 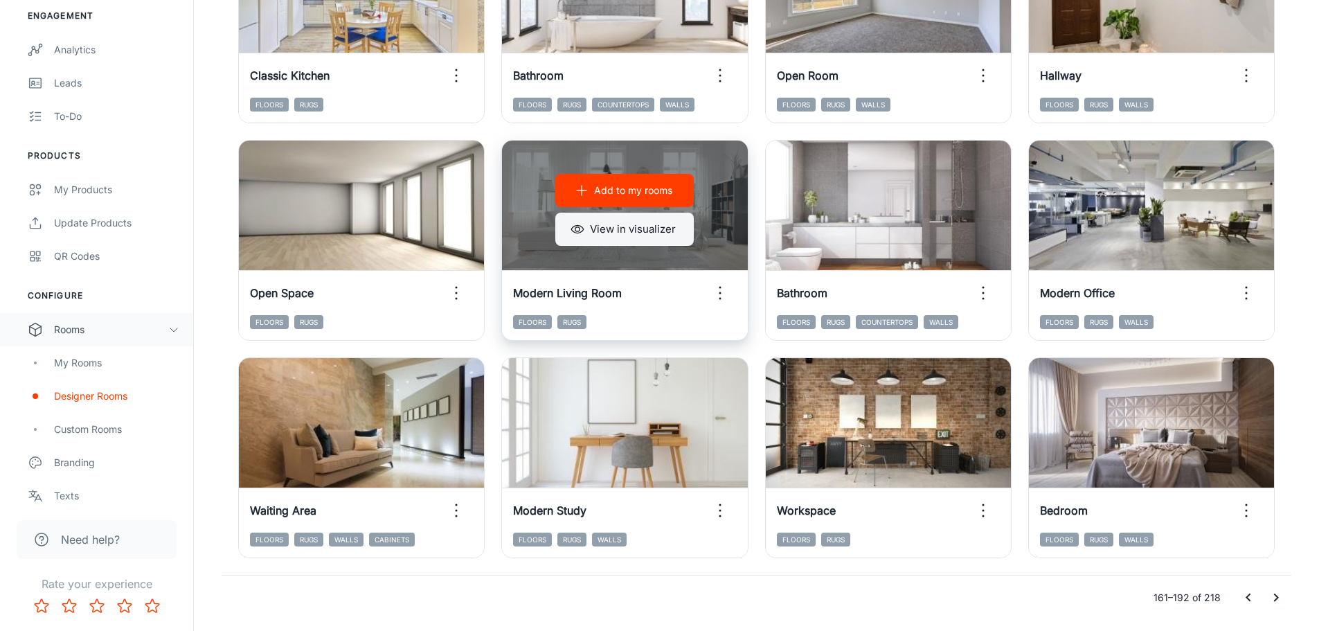 What do you see at coordinates (116, 463) in the screenshot?
I see `div: Branding` at bounding box center [116, 463].